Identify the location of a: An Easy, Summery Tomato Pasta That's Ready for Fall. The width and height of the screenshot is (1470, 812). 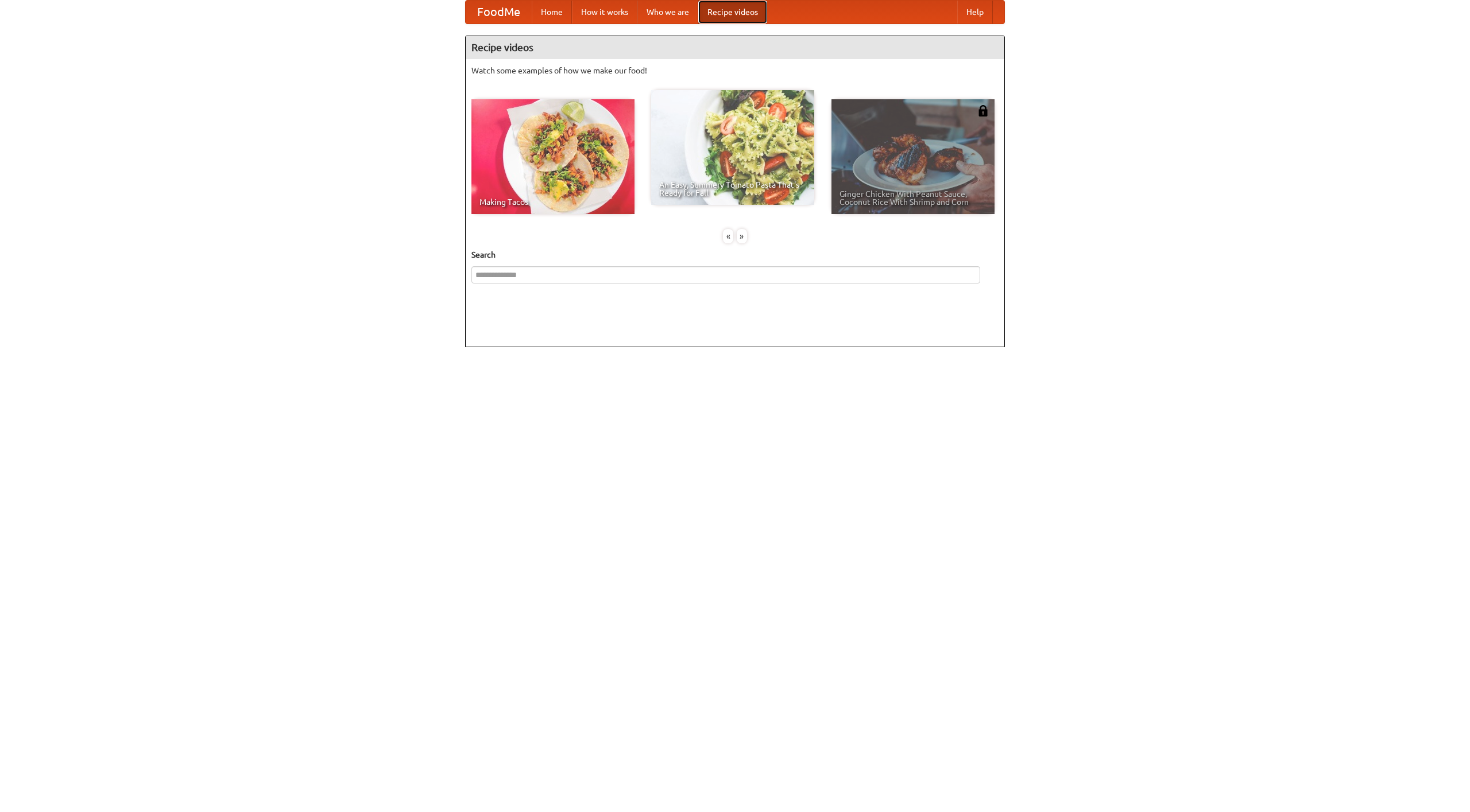
(733, 147).